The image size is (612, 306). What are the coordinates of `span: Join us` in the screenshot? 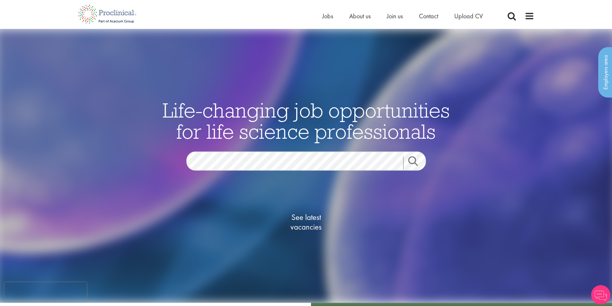 It's located at (395, 16).